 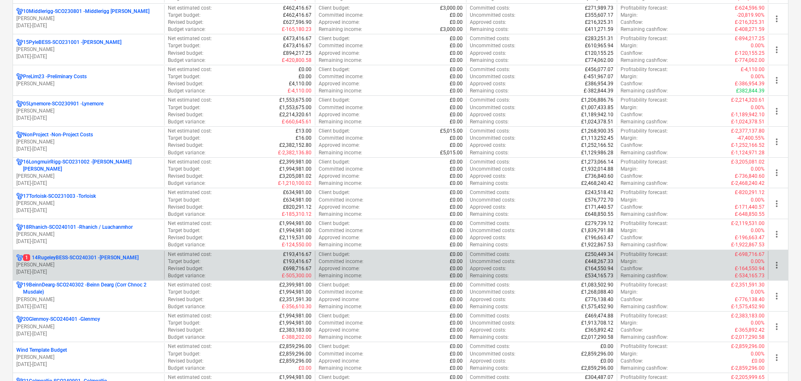 What do you see at coordinates (297, 193) in the screenshot?
I see `p: £634,981.00` at bounding box center [297, 193].